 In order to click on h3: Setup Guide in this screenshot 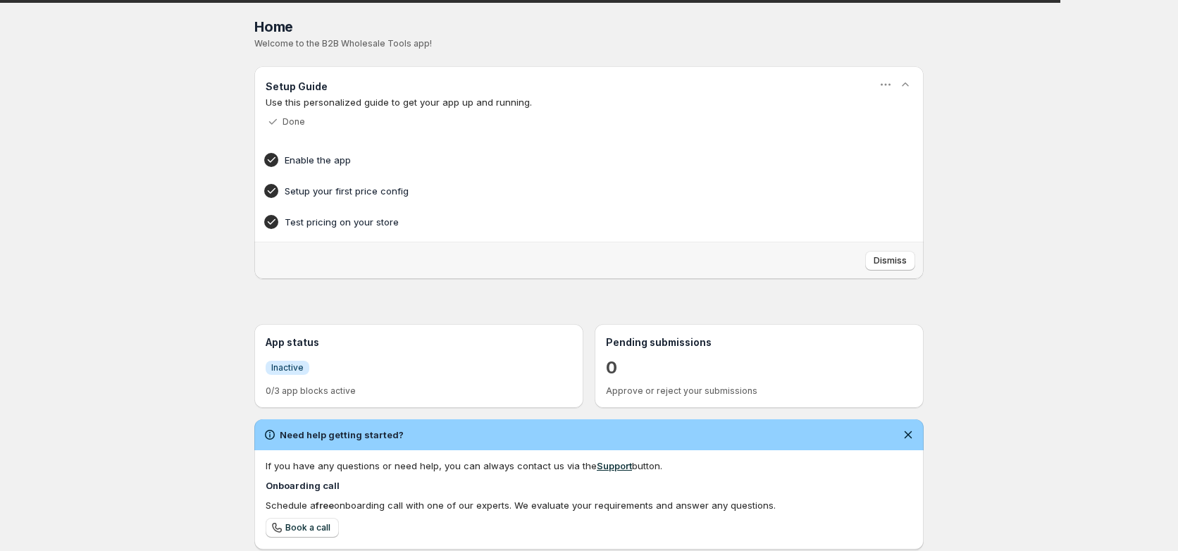, I will do `click(297, 87)`.